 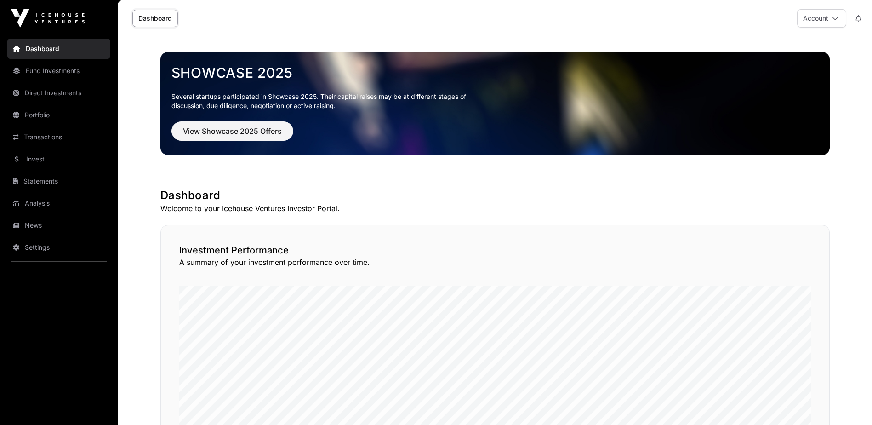 What do you see at coordinates (232, 131) in the screenshot?
I see `button: View Showcase 2025 Offers` at bounding box center [232, 131].